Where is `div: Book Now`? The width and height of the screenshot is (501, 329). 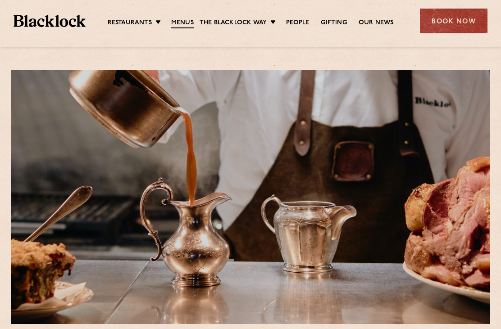 div: Book Now is located at coordinates (453, 21).